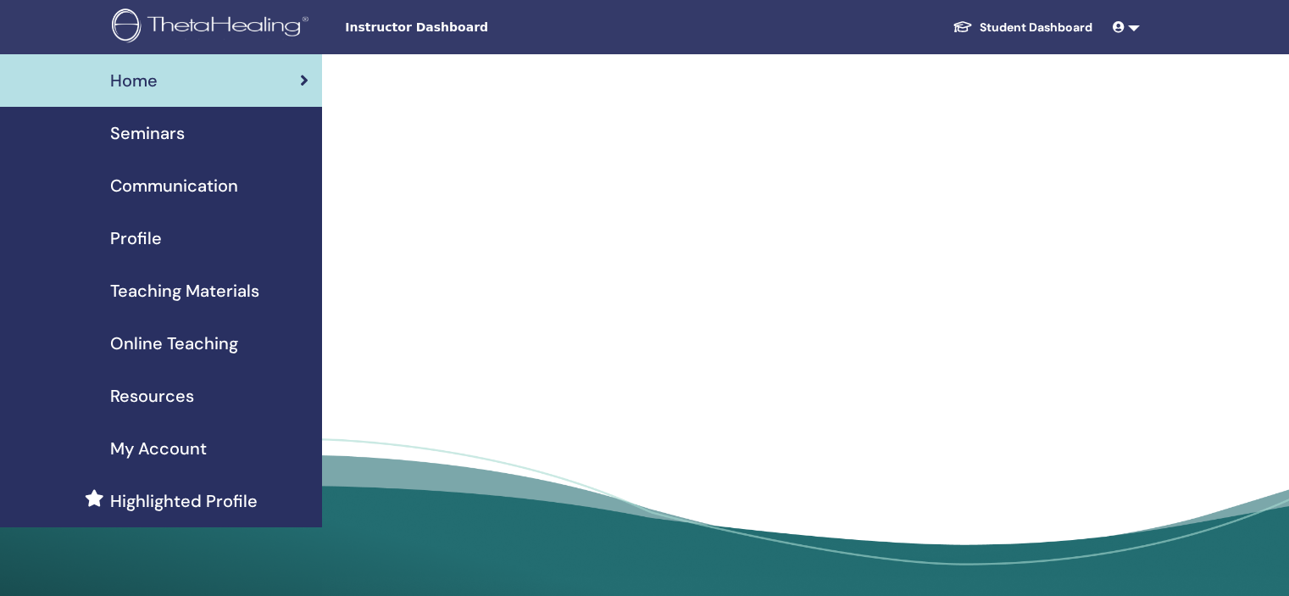 The height and width of the screenshot is (596, 1289). I want to click on span: Online Teaching, so click(174, 343).